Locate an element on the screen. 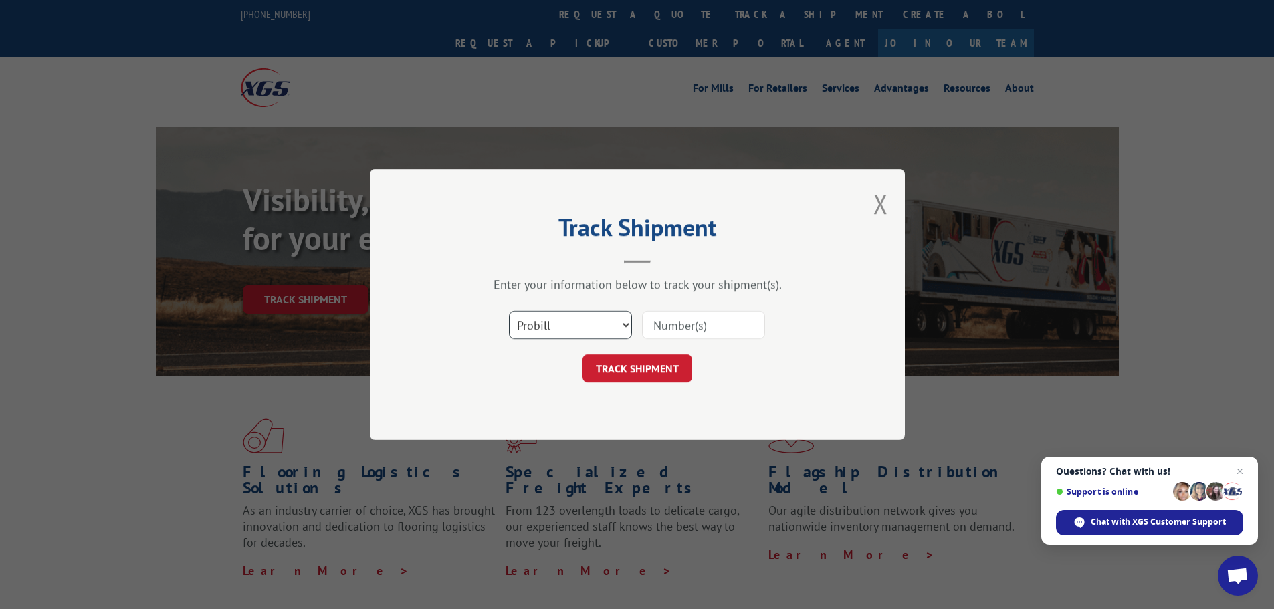 The image size is (1274, 609). div: Chat with XGS Customer Support is located at coordinates (1149, 523).